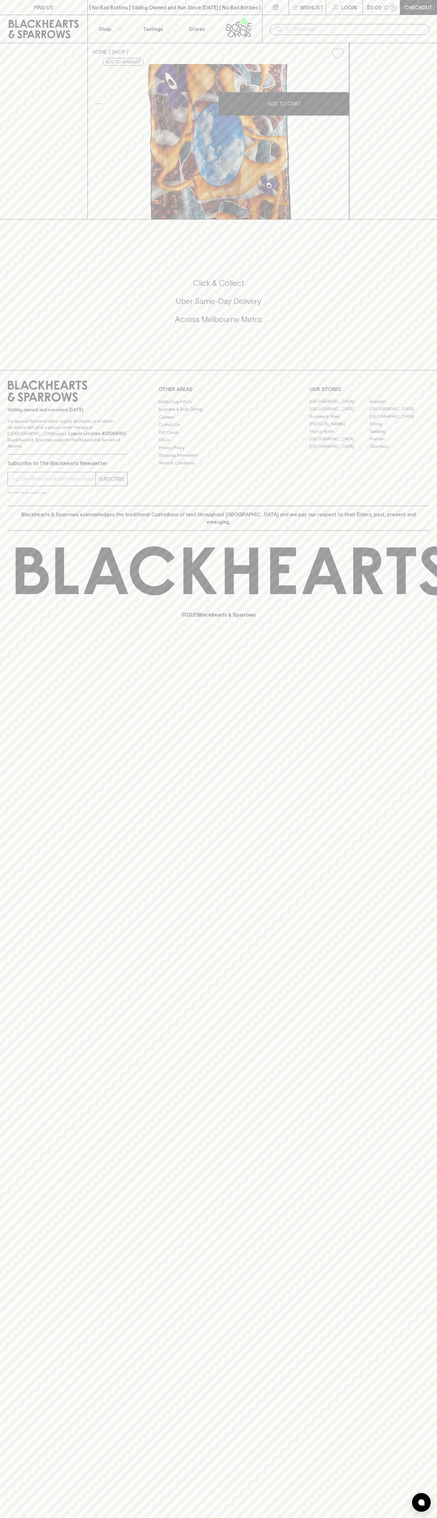 This screenshot has width=437, height=1518. What do you see at coordinates (418, 7) in the screenshot?
I see `p: Checkout` at bounding box center [418, 7].